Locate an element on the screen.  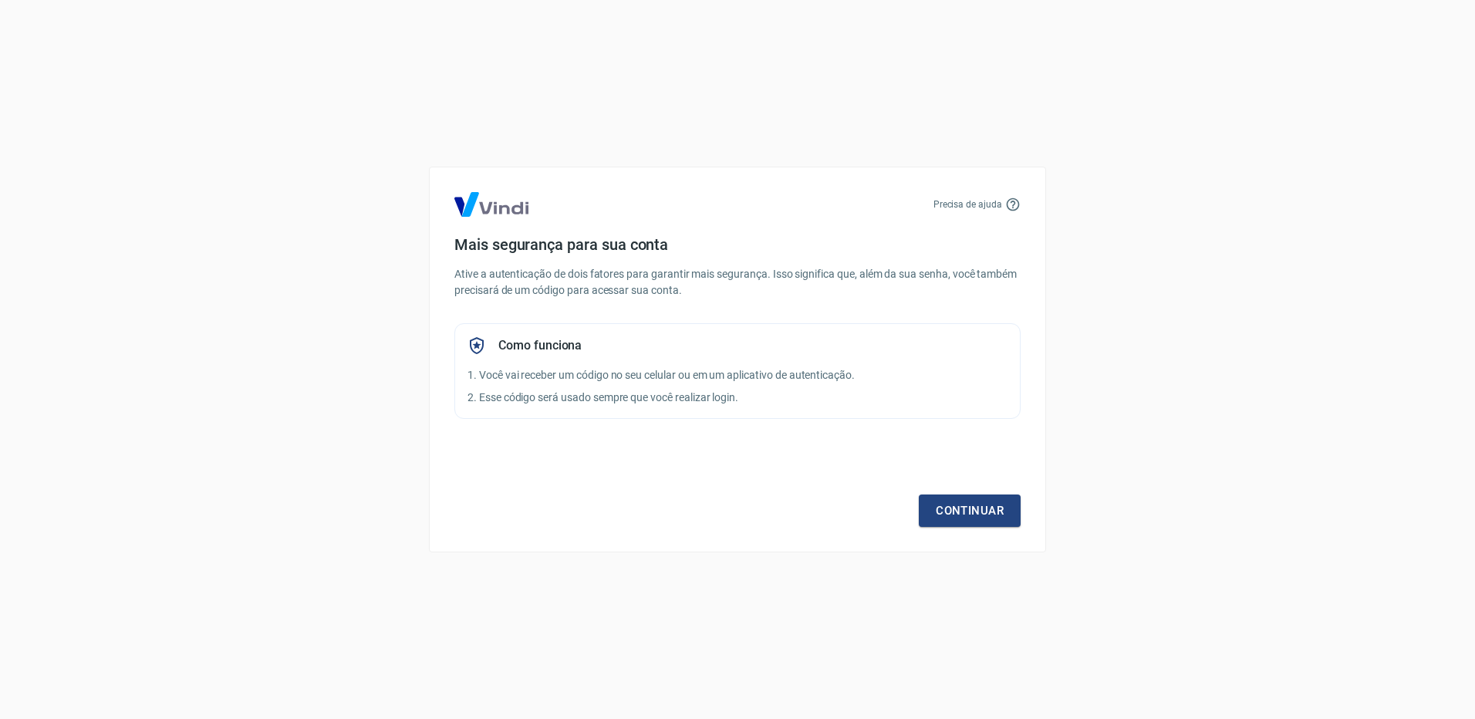
h5: Como funciona is located at coordinates (540, 346).